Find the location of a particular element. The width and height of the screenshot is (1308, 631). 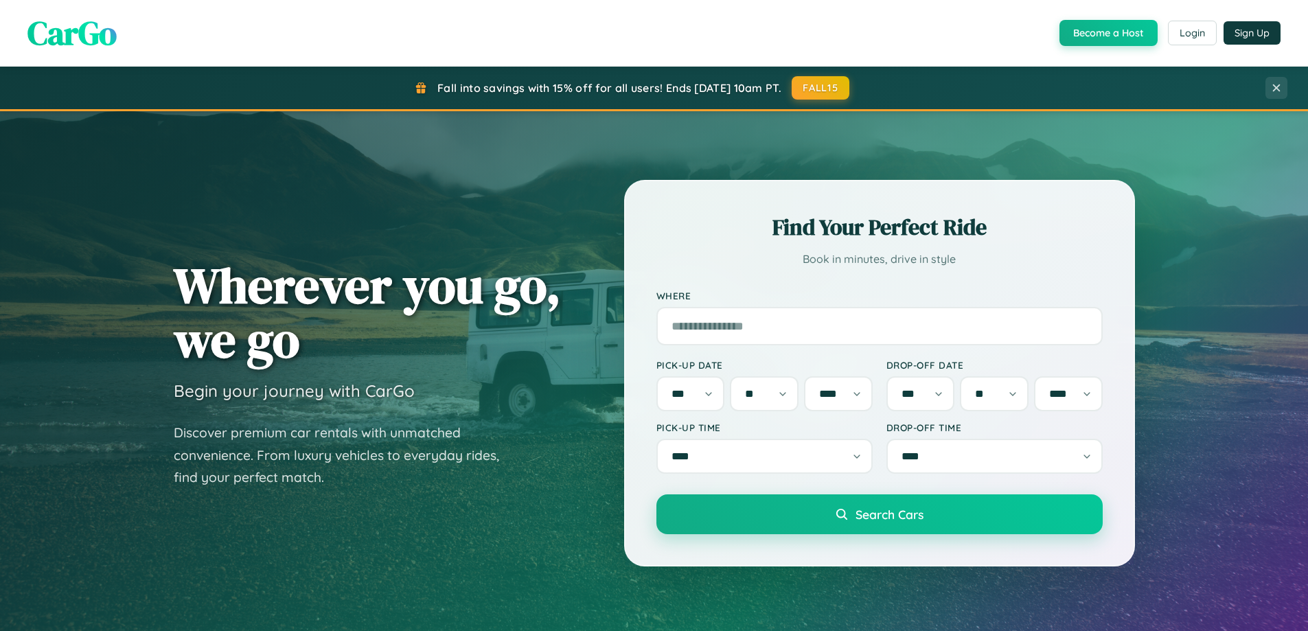

label: Where is located at coordinates (880, 295).